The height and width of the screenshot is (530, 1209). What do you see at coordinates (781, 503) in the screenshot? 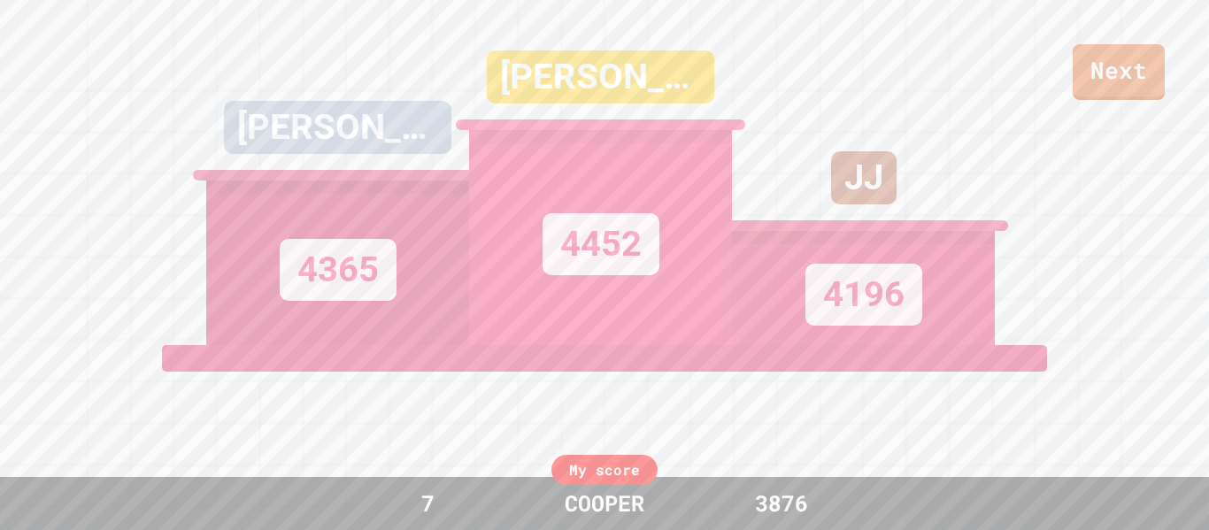
I see `div: 3876` at bounding box center [781, 503].